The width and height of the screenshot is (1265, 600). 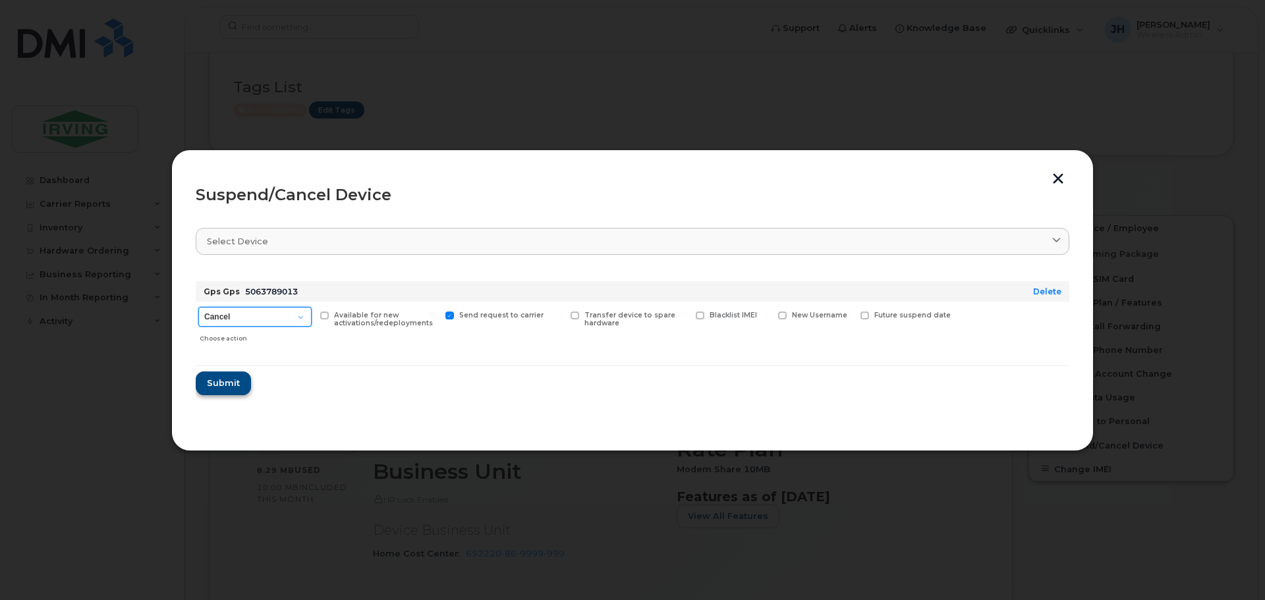 I want to click on span: Available for new activations/redeployments, so click(x=384, y=320).